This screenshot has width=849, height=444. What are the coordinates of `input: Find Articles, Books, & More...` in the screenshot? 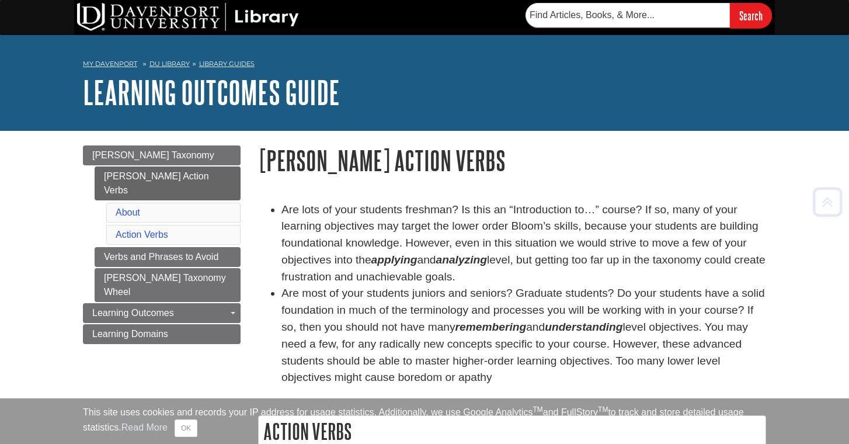 It's located at (628, 15).